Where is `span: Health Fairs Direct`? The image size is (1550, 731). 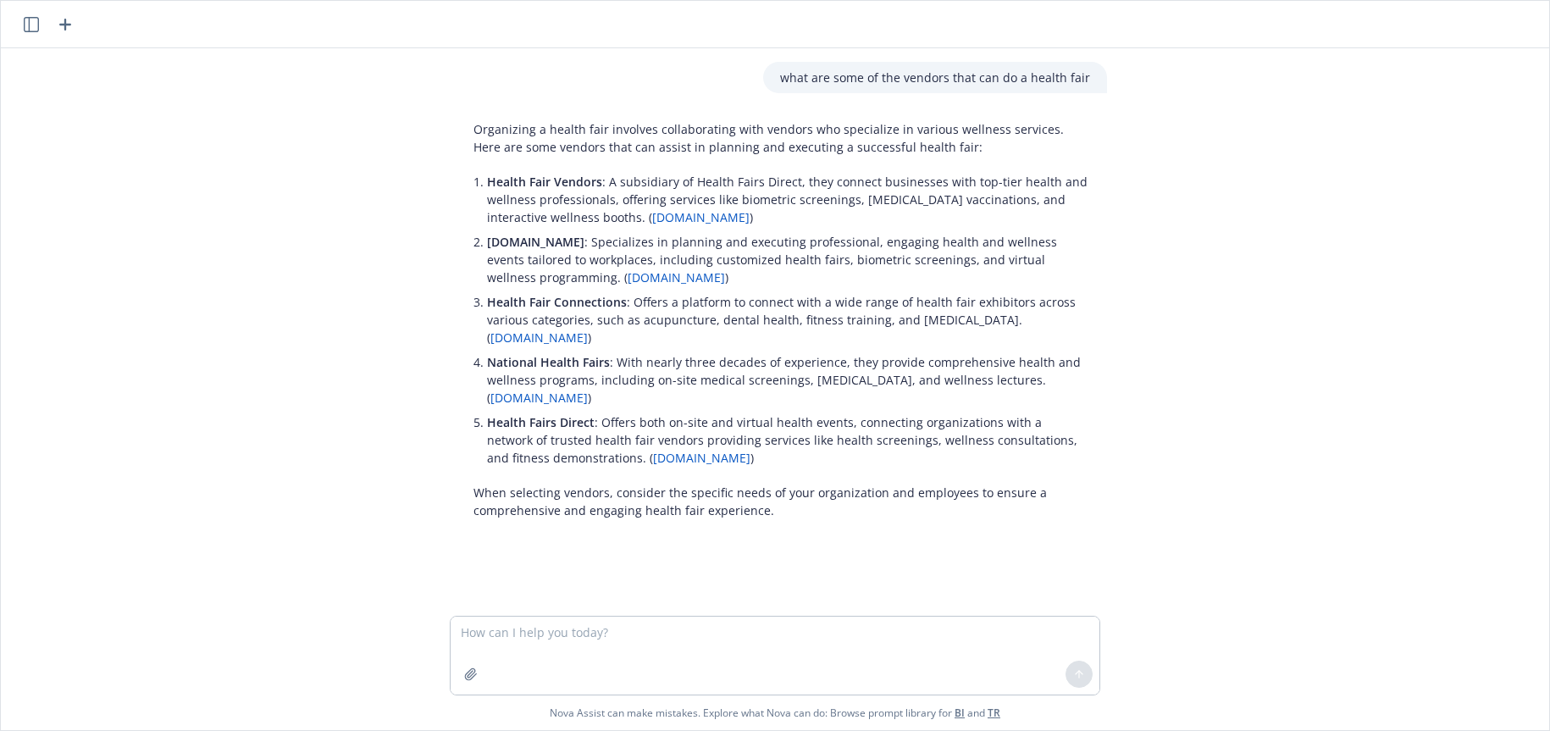
span: Health Fairs Direct is located at coordinates (540, 422).